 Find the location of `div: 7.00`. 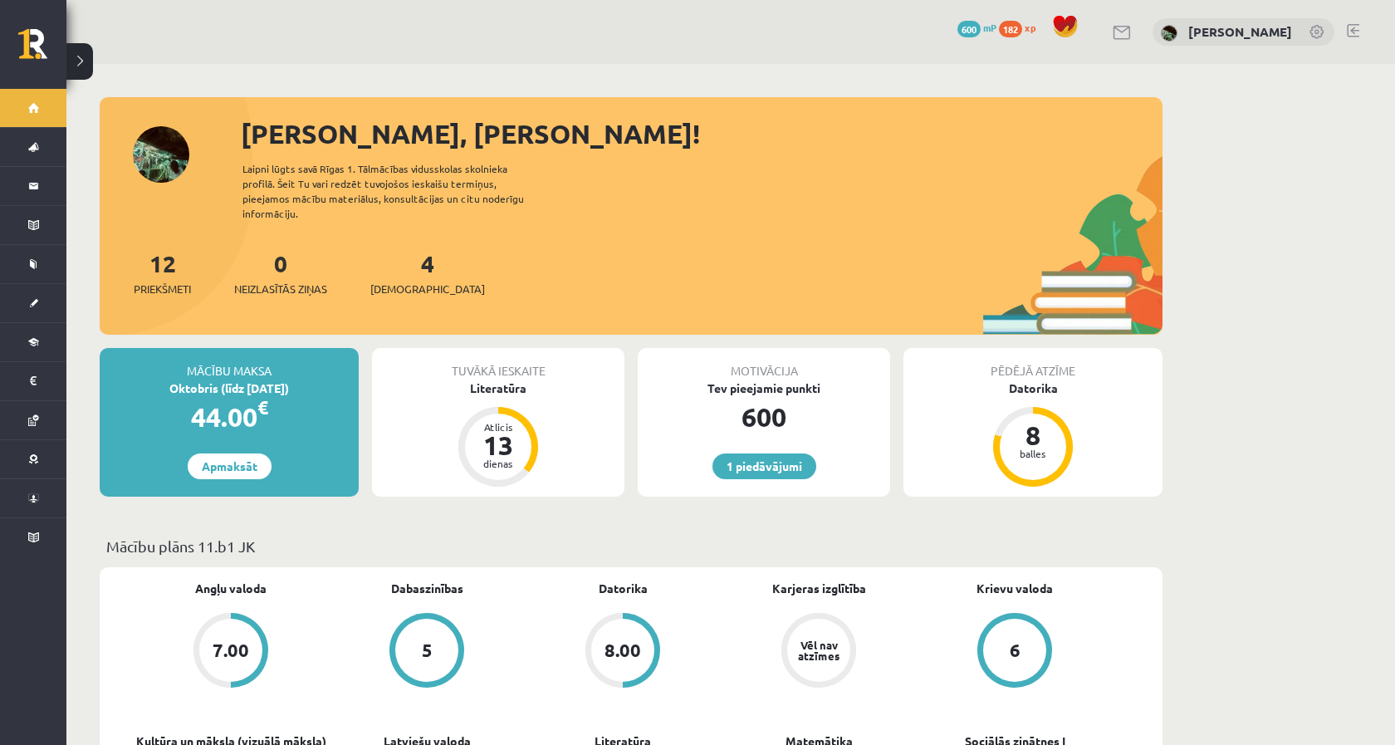

div: 7.00 is located at coordinates (231, 650).